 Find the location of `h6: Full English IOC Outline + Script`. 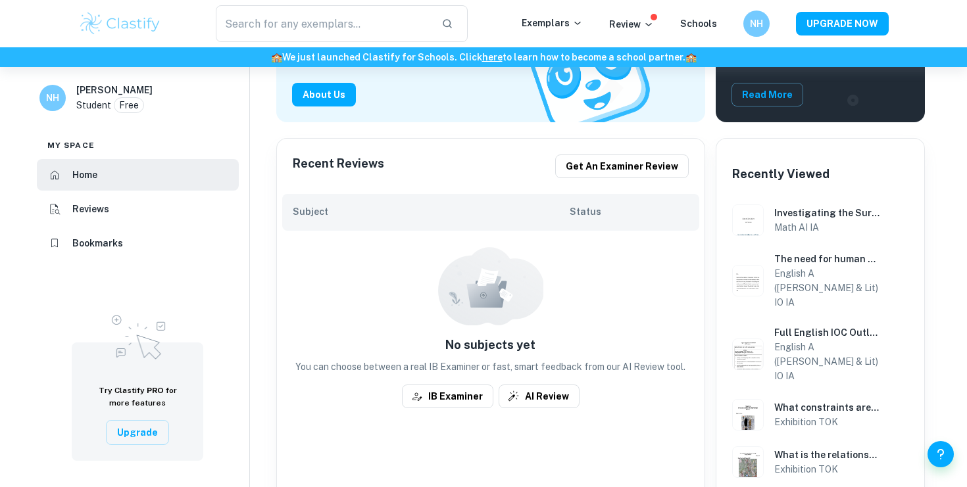

h6: Full English IOC Outline + Script is located at coordinates (827, 333).